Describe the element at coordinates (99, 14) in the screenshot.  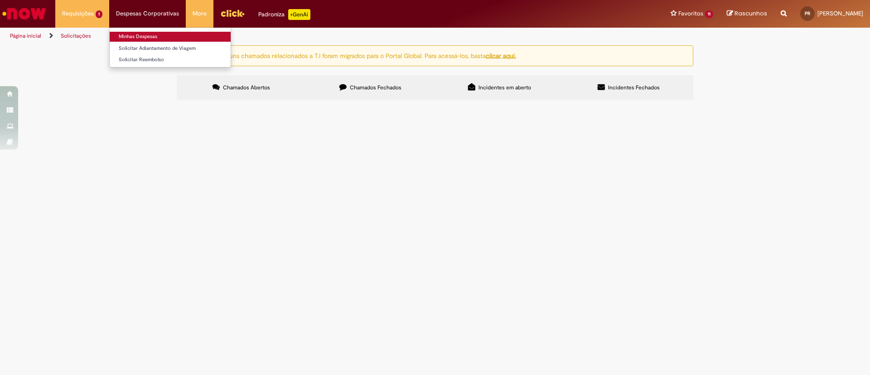
I see `span: 1` at that location.